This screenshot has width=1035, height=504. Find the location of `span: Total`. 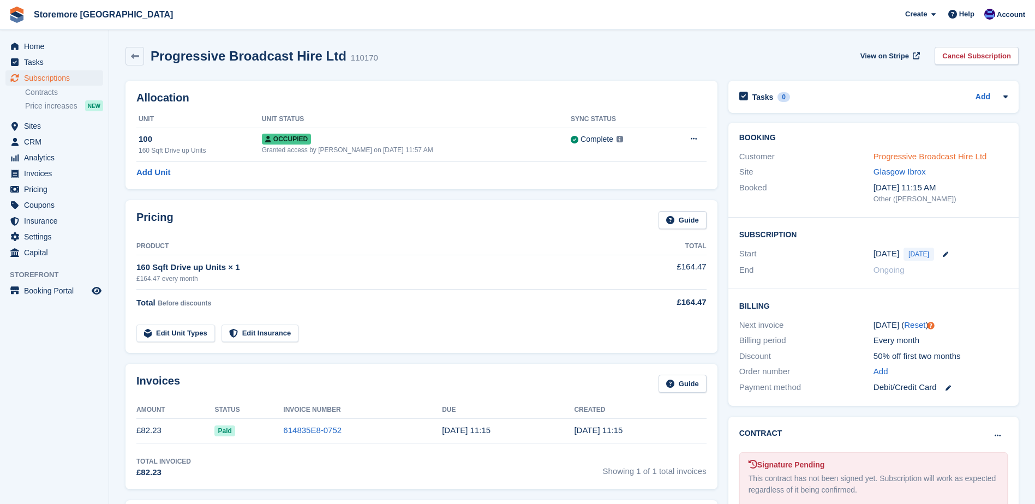

span: Total is located at coordinates (146, 302).